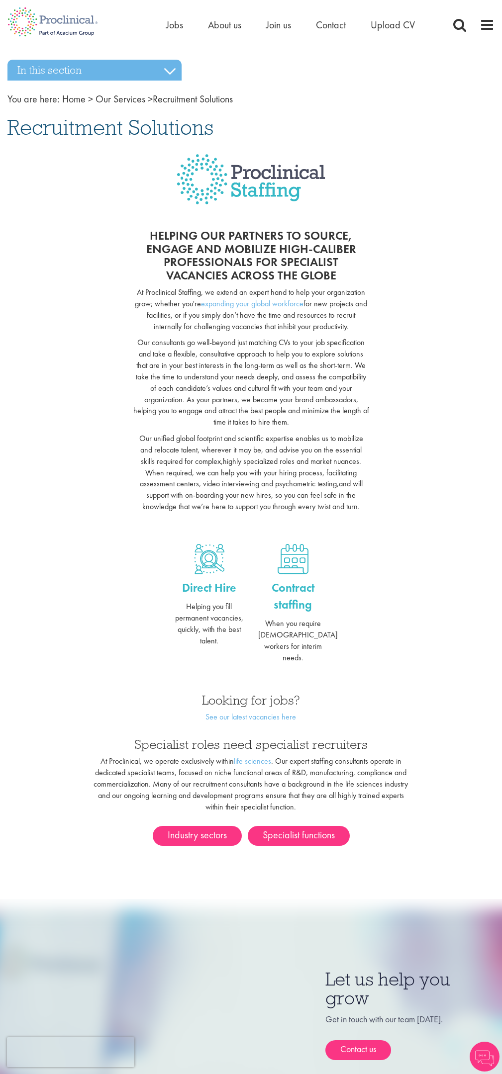 The image size is (502, 1074). What do you see at coordinates (251, 256) in the screenshot?
I see `h2: Helping our partners to source, engage and mobilize high-caliber professionals for specialist vac...` at bounding box center [251, 256].